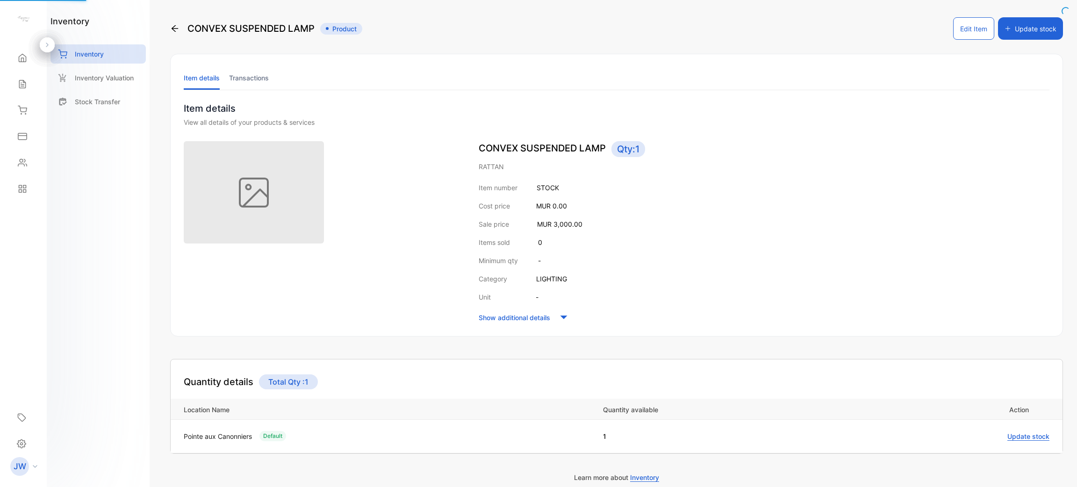 The height and width of the screenshot is (487, 1077). I want to click on p: Item number, so click(498, 188).